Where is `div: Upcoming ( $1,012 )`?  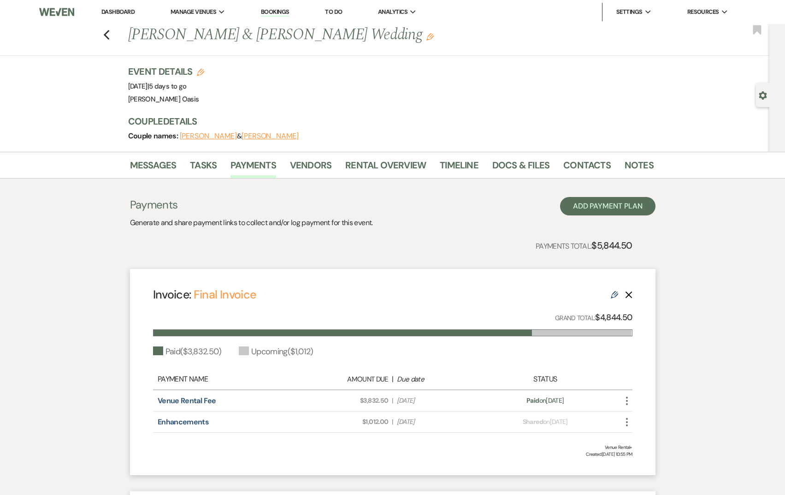
div: Upcoming ( $1,012 ) is located at coordinates (276, 351).